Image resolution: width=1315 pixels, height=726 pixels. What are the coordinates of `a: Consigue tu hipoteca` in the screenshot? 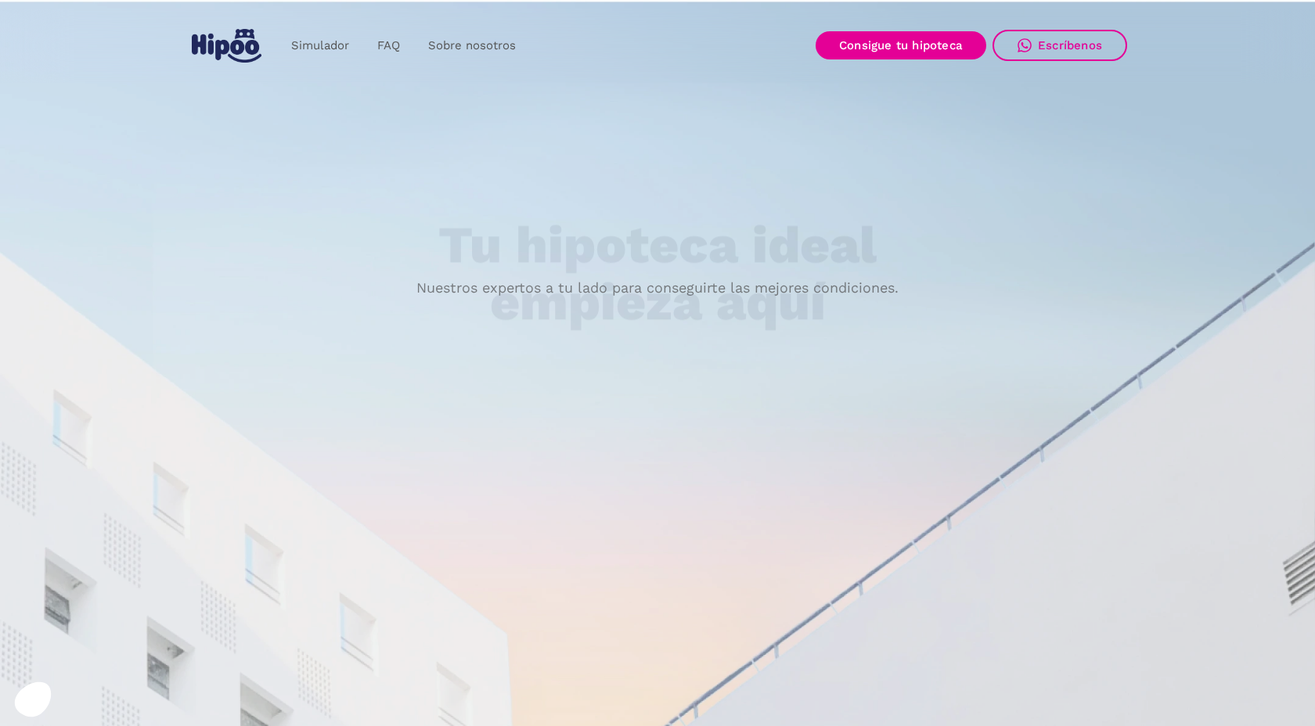 It's located at (901, 45).